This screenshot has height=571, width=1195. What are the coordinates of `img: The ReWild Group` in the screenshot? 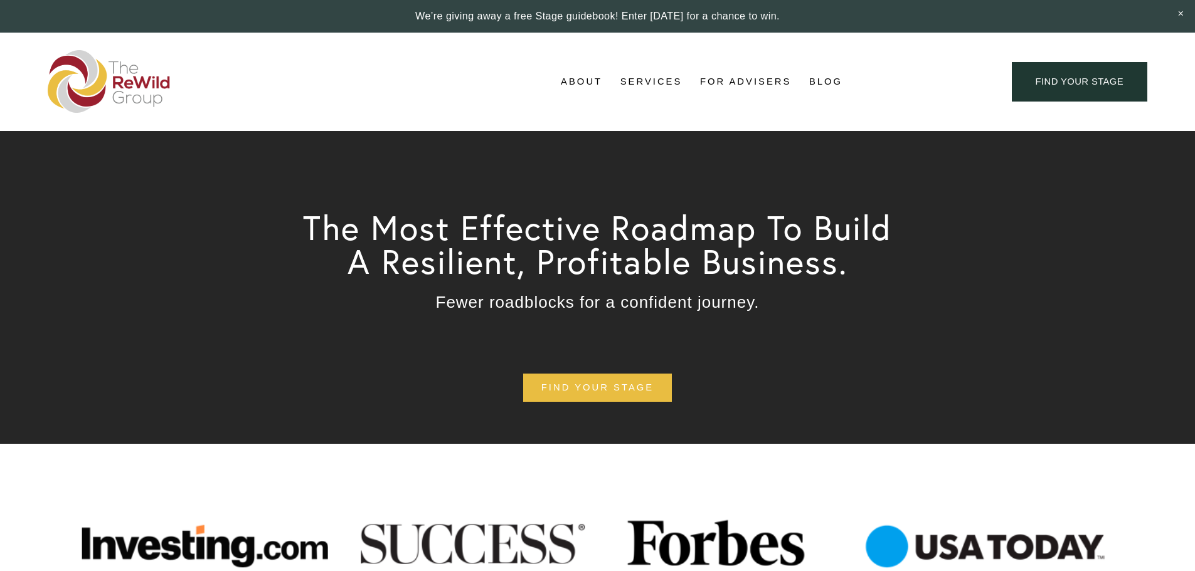 It's located at (109, 82).